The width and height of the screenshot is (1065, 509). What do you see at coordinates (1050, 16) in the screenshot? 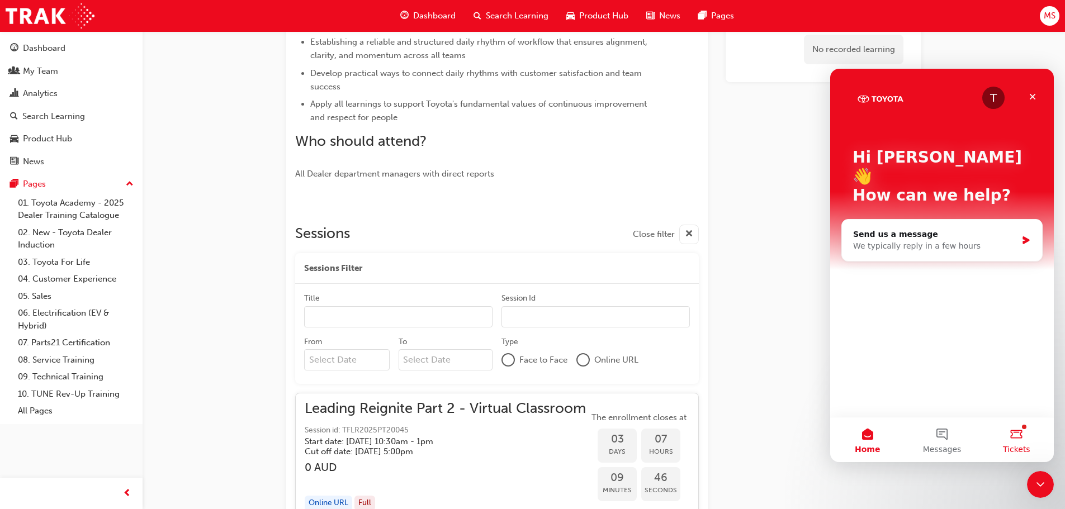
I see `button: MS` at bounding box center [1050, 16].